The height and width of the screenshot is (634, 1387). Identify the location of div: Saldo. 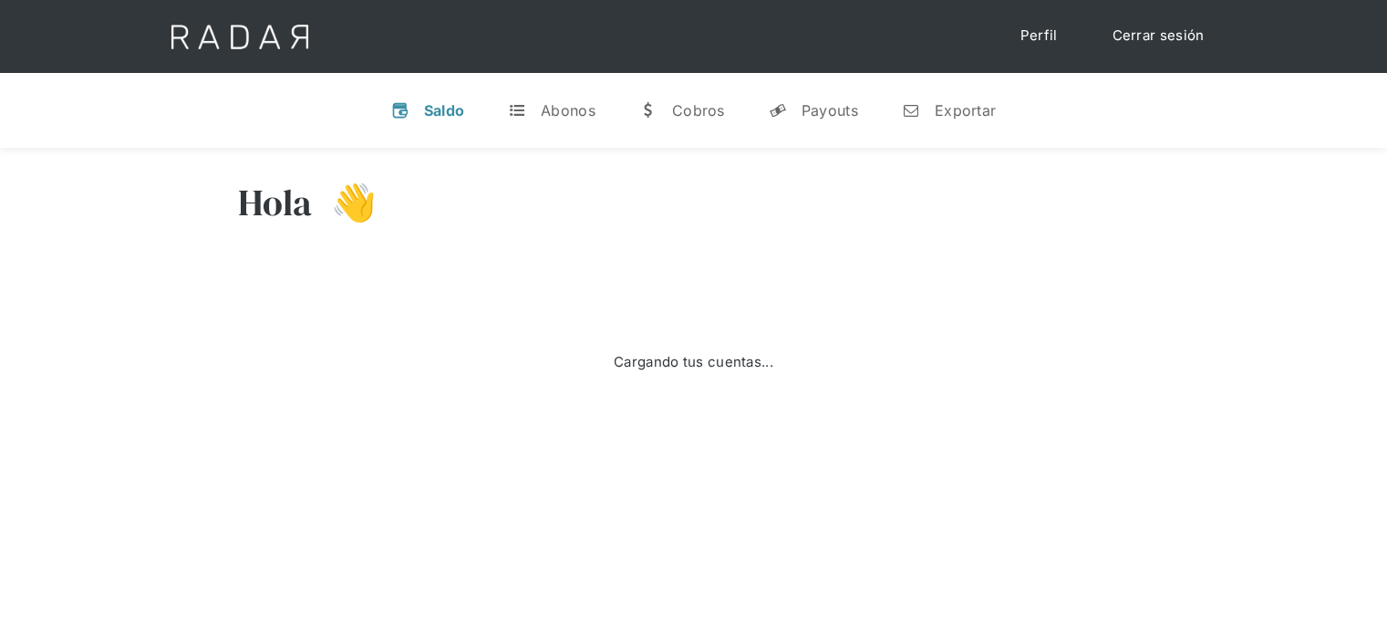
(444, 110).